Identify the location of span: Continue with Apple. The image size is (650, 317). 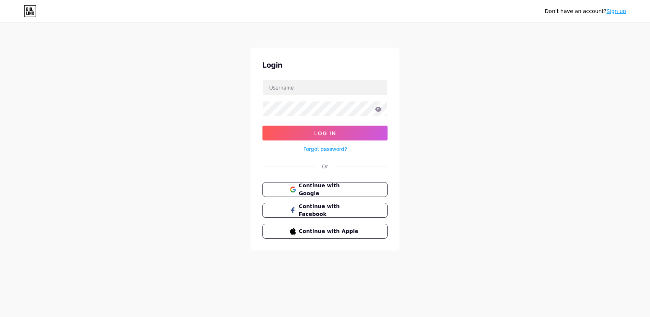
(329, 231).